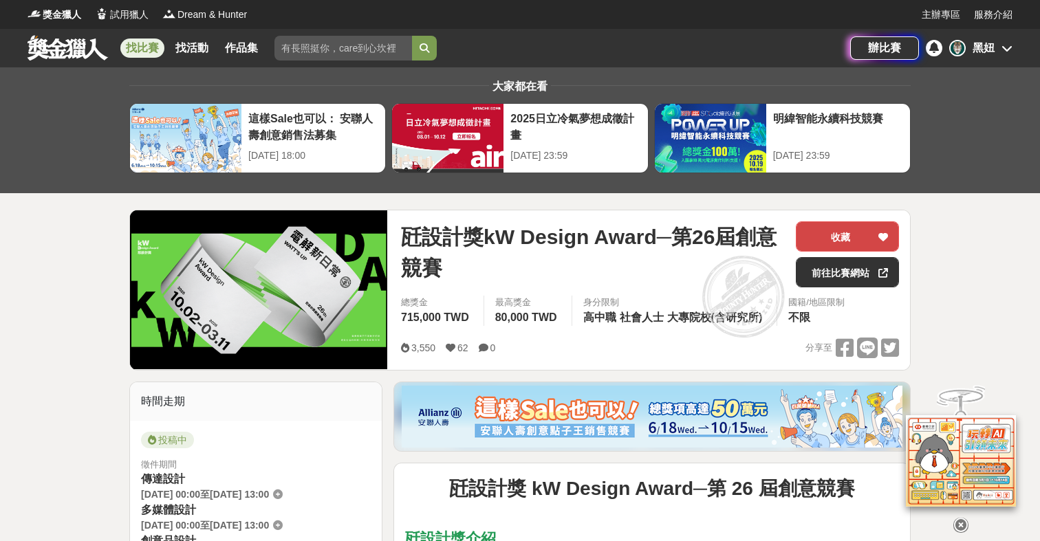 This screenshot has height=541, width=1040. I want to click on a: Logo試用獵人, so click(122, 14).